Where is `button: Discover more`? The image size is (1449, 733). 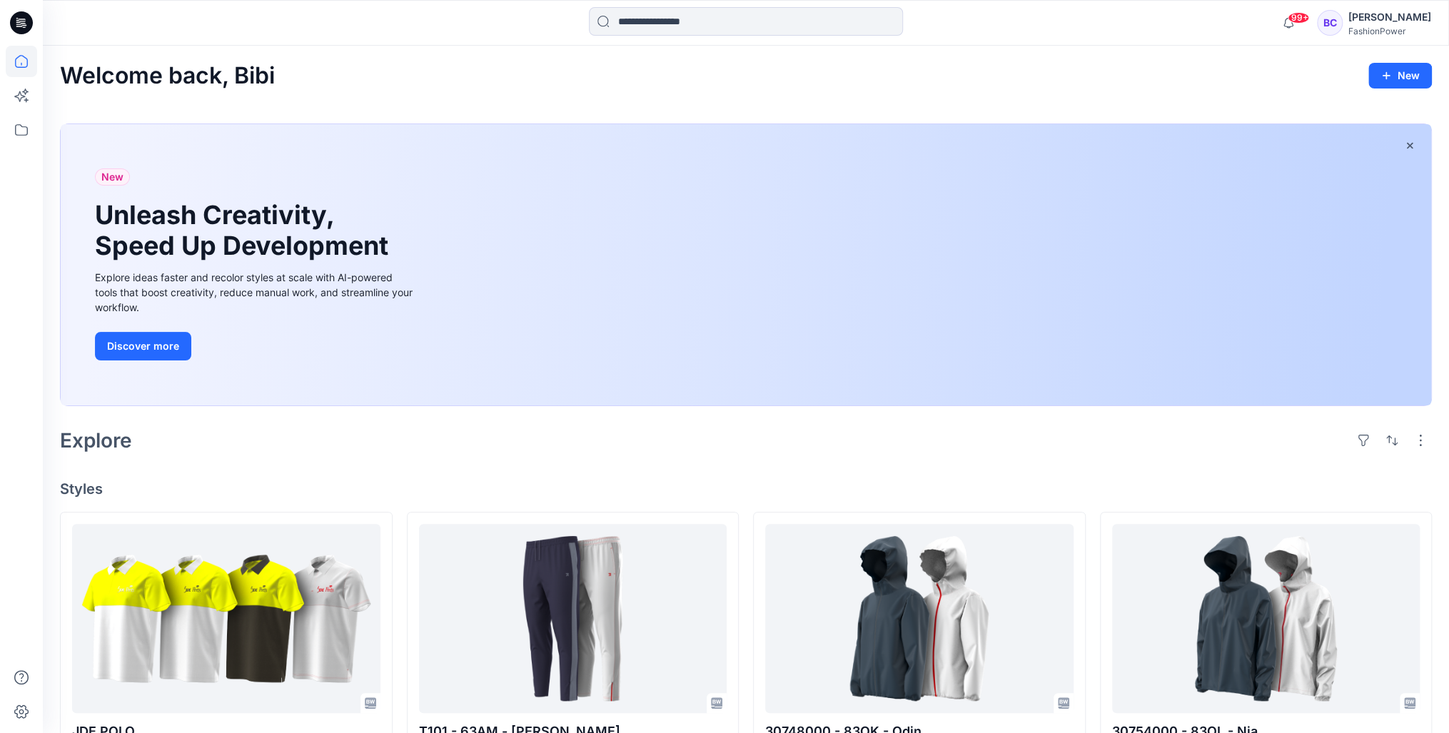
button: Discover more is located at coordinates (143, 346).